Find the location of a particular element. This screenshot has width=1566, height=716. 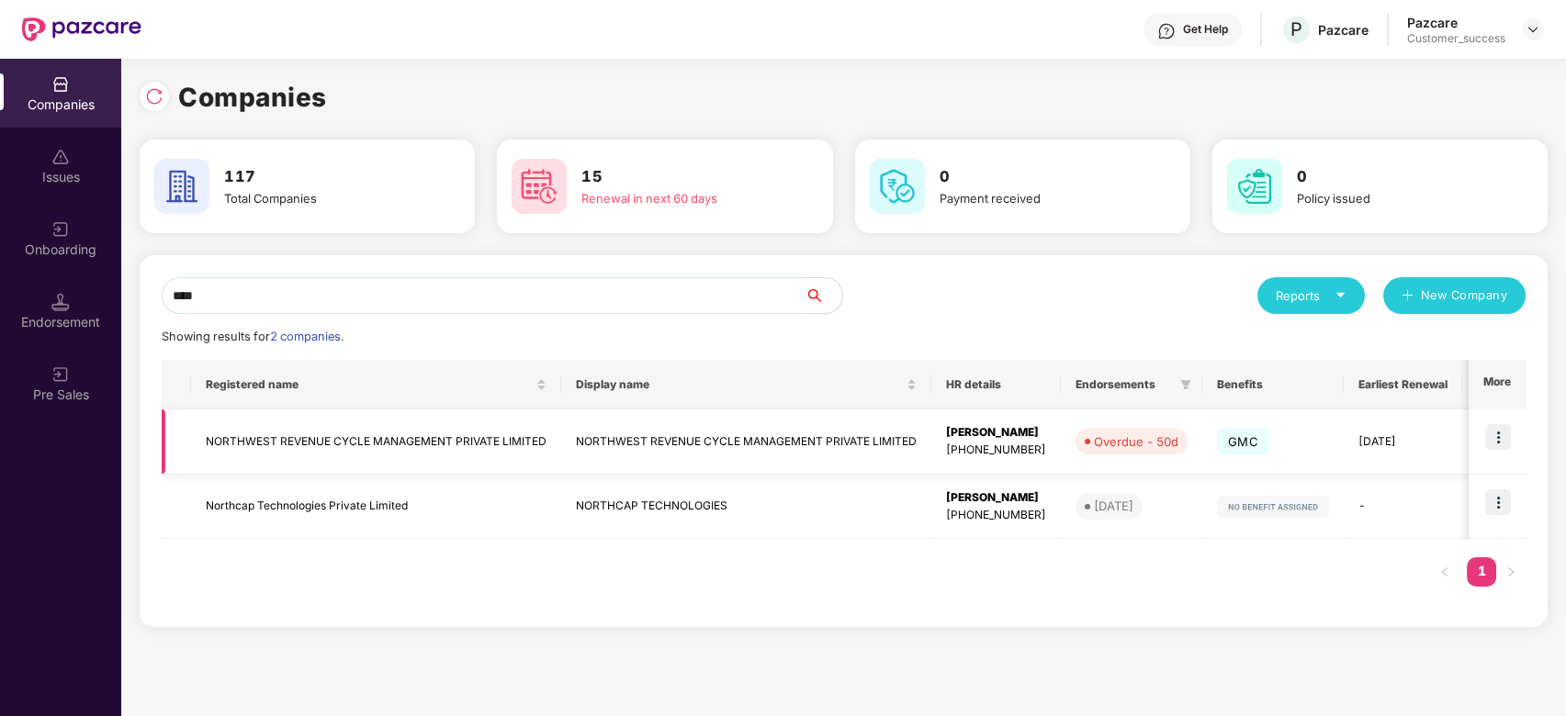

button: right is located at coordinates (1511, 572).